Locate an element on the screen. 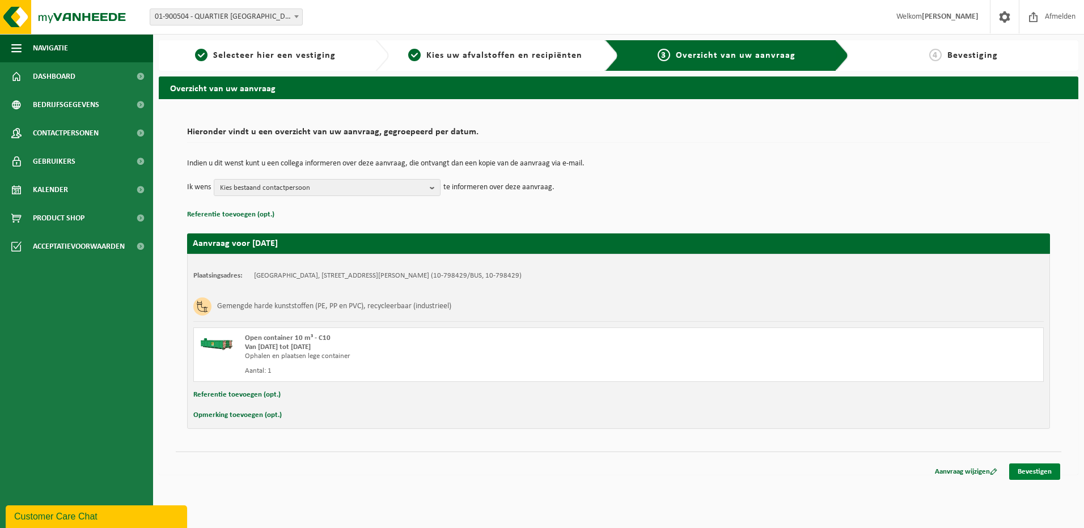 This screenshot has height=528, width=1084. span: Bedrijfsgegevens is located at coordinates (66, 105).